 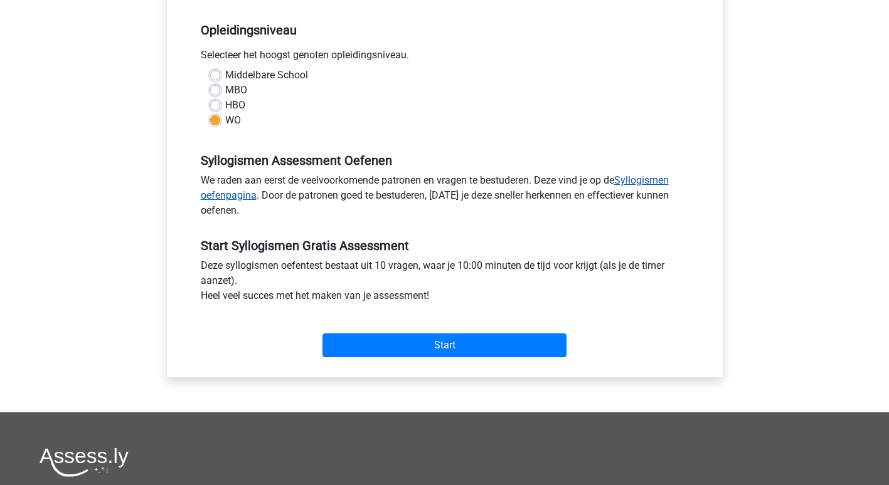 I want to click on label: WO, so click(x=233, y=120).